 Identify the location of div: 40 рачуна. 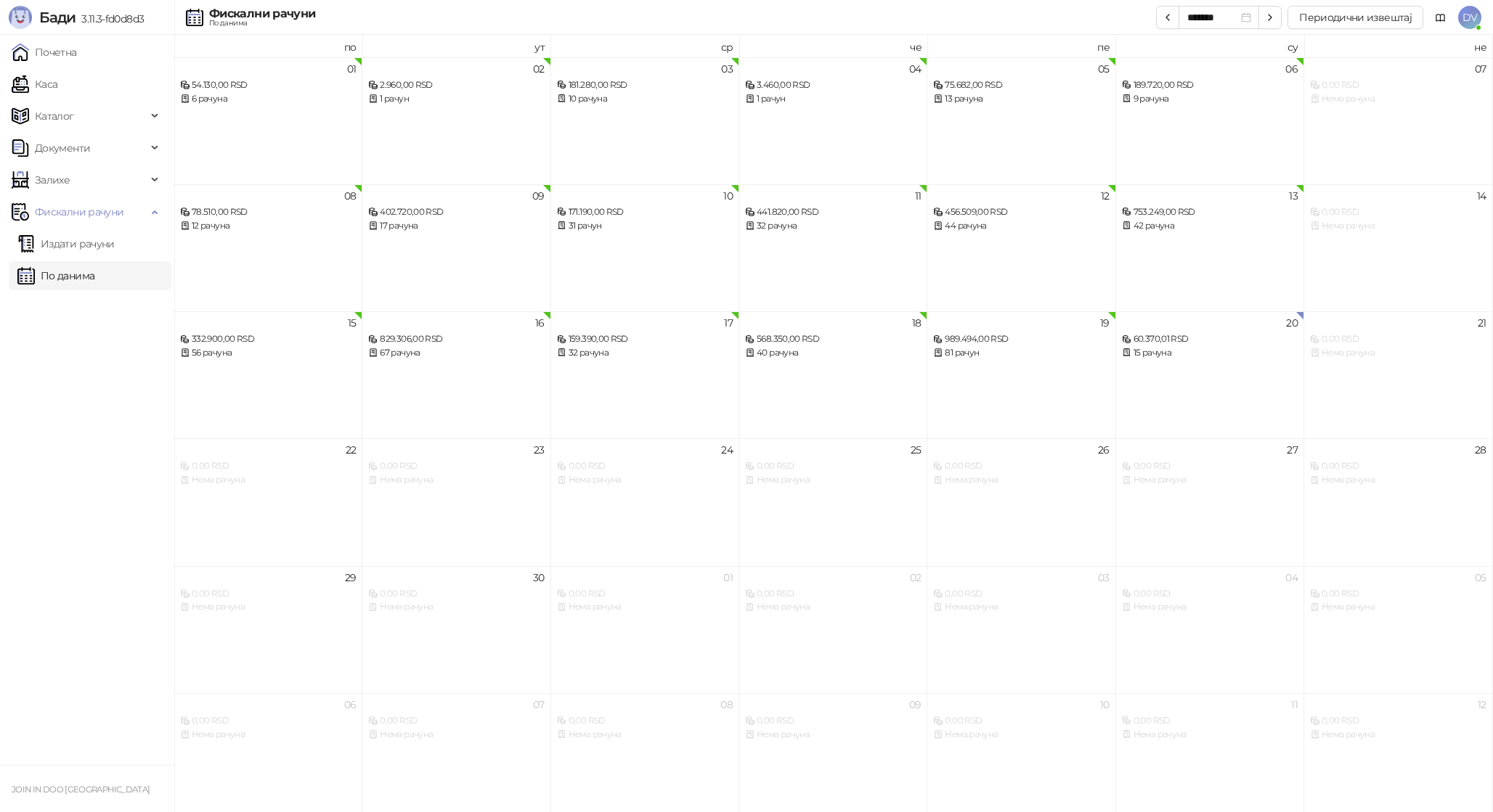
(833, 353).